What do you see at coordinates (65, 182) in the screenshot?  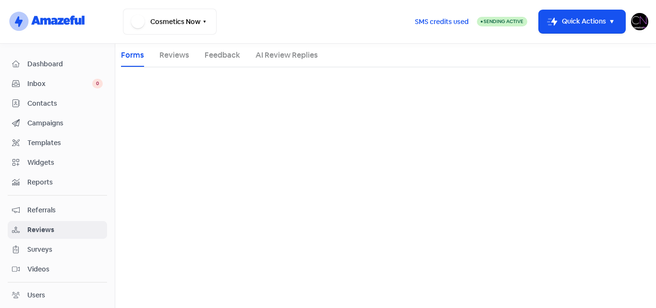 I see `span: Reports` at bounding box center [65, 182].